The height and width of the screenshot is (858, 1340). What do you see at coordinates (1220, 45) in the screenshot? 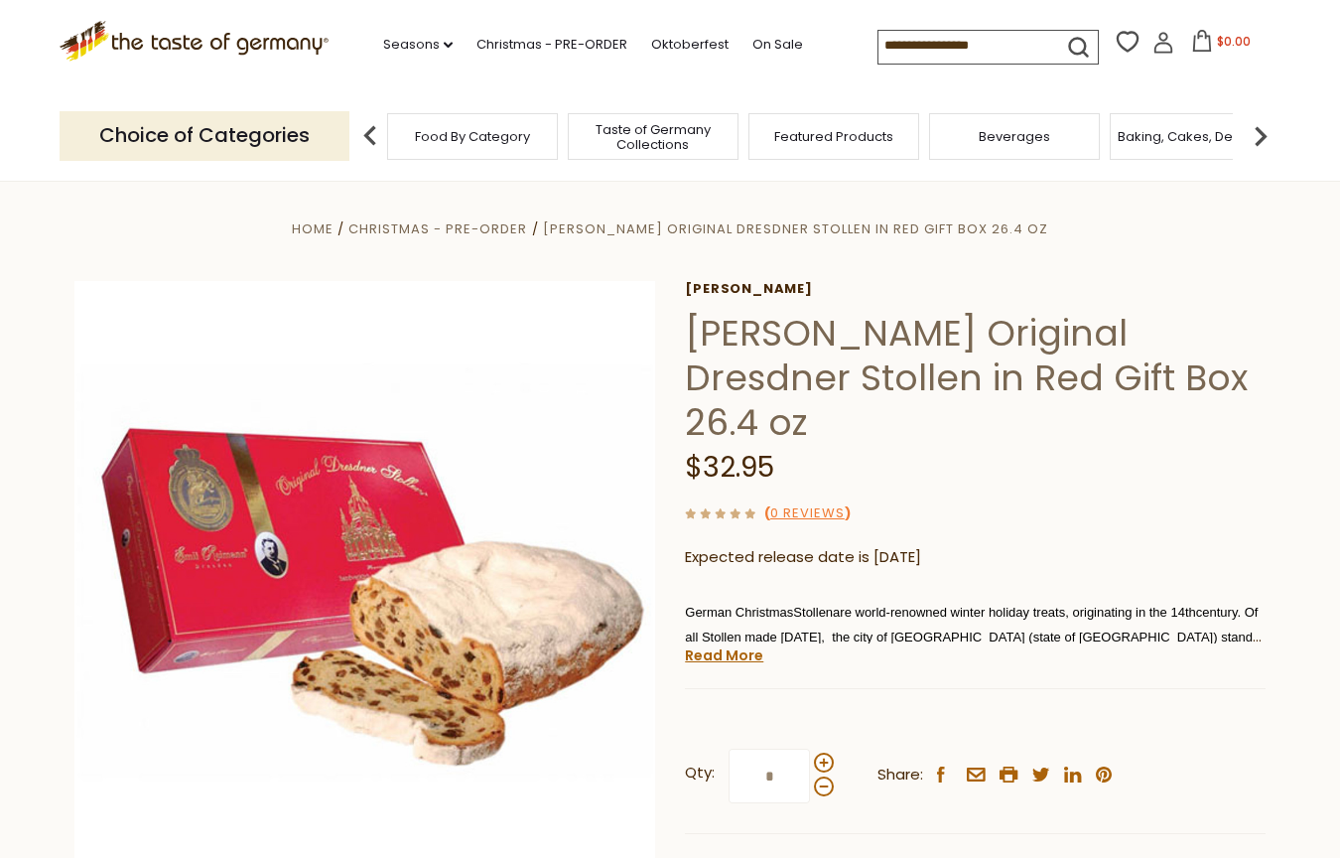
I see `button: $0.00` at bounding box center [1220, 45].